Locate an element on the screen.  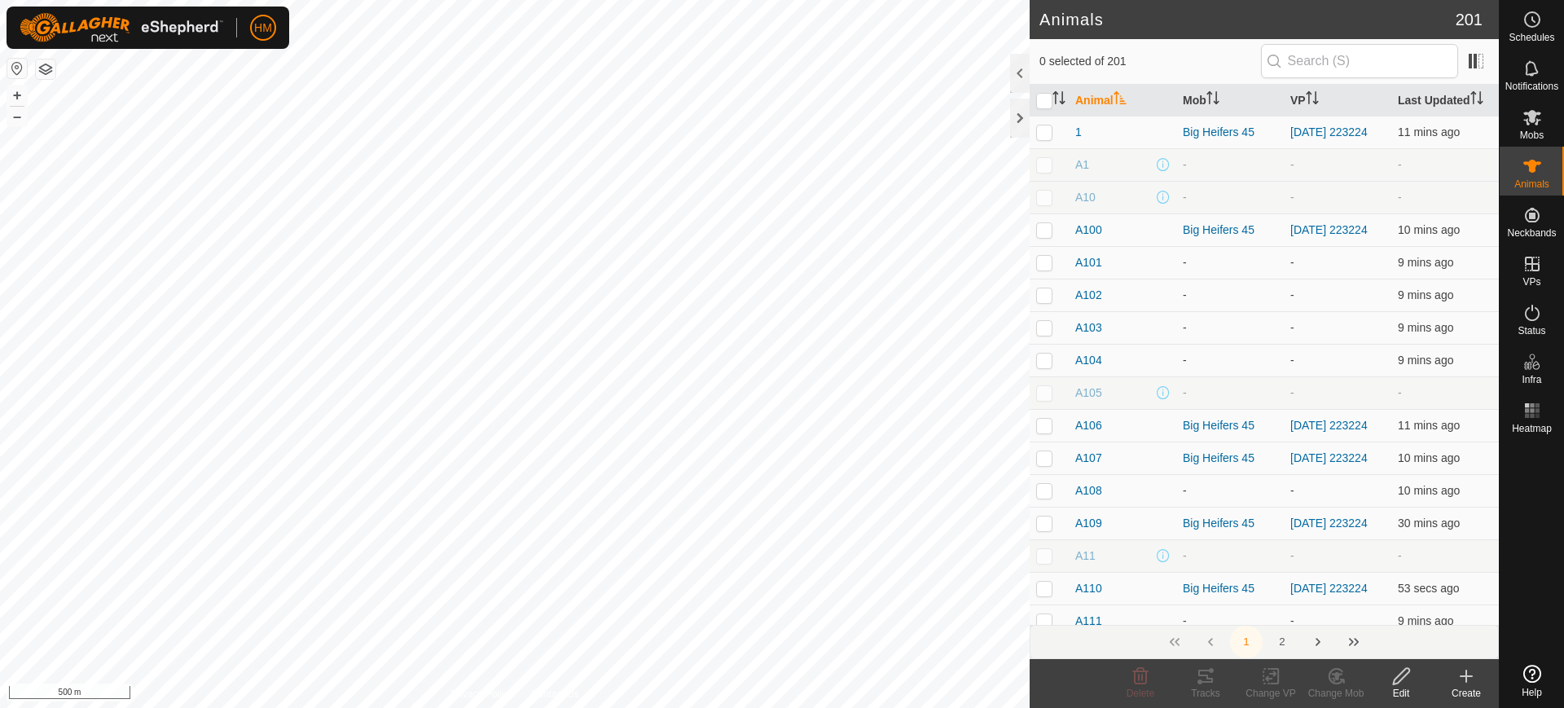
div: Change Mob is located at coordinates (1336, 693).